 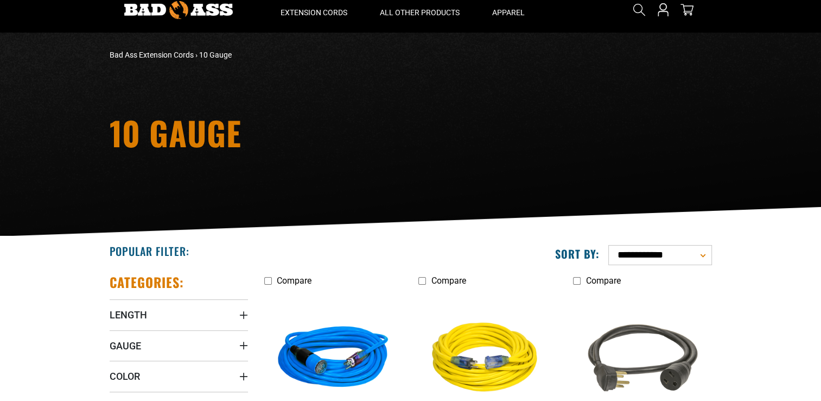 What do you see at coordinates (215, 55) in the screenshot?
I see `span: 10 Gauge` at bounding box center [215, 55].